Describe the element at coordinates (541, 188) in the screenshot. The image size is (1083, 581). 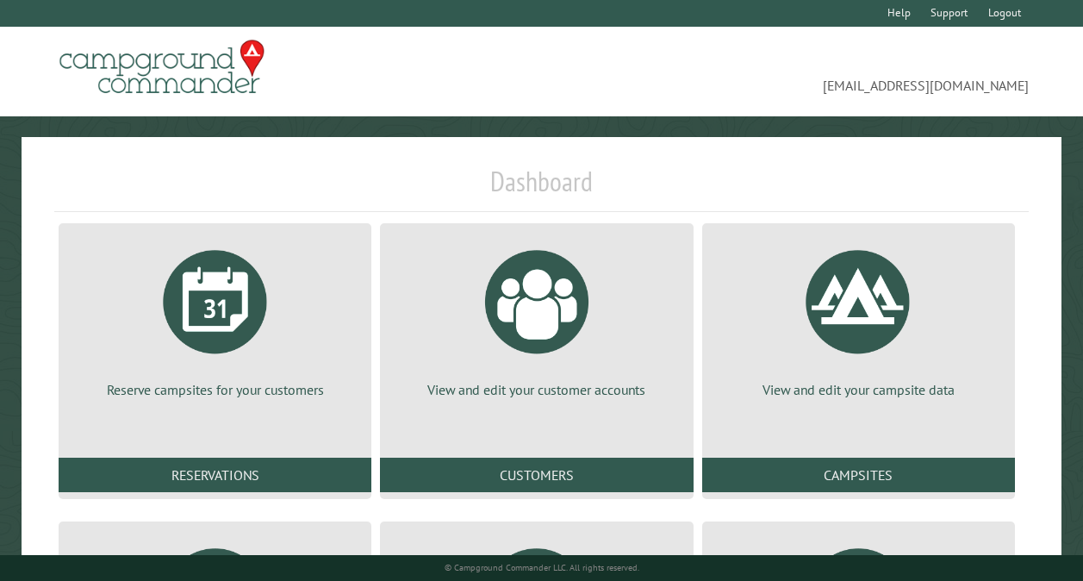
I see `h1: Dashboard` at that location.